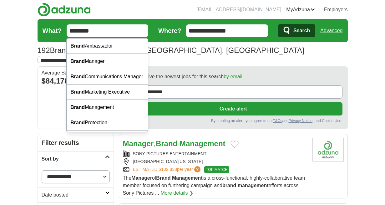 Image resolution: width=385 pixels, height=205 pixels. What do you see at coordinates (64, 9) in the screenshot?
I see `img: Adzuna logo` at bounding box center [64, 9].